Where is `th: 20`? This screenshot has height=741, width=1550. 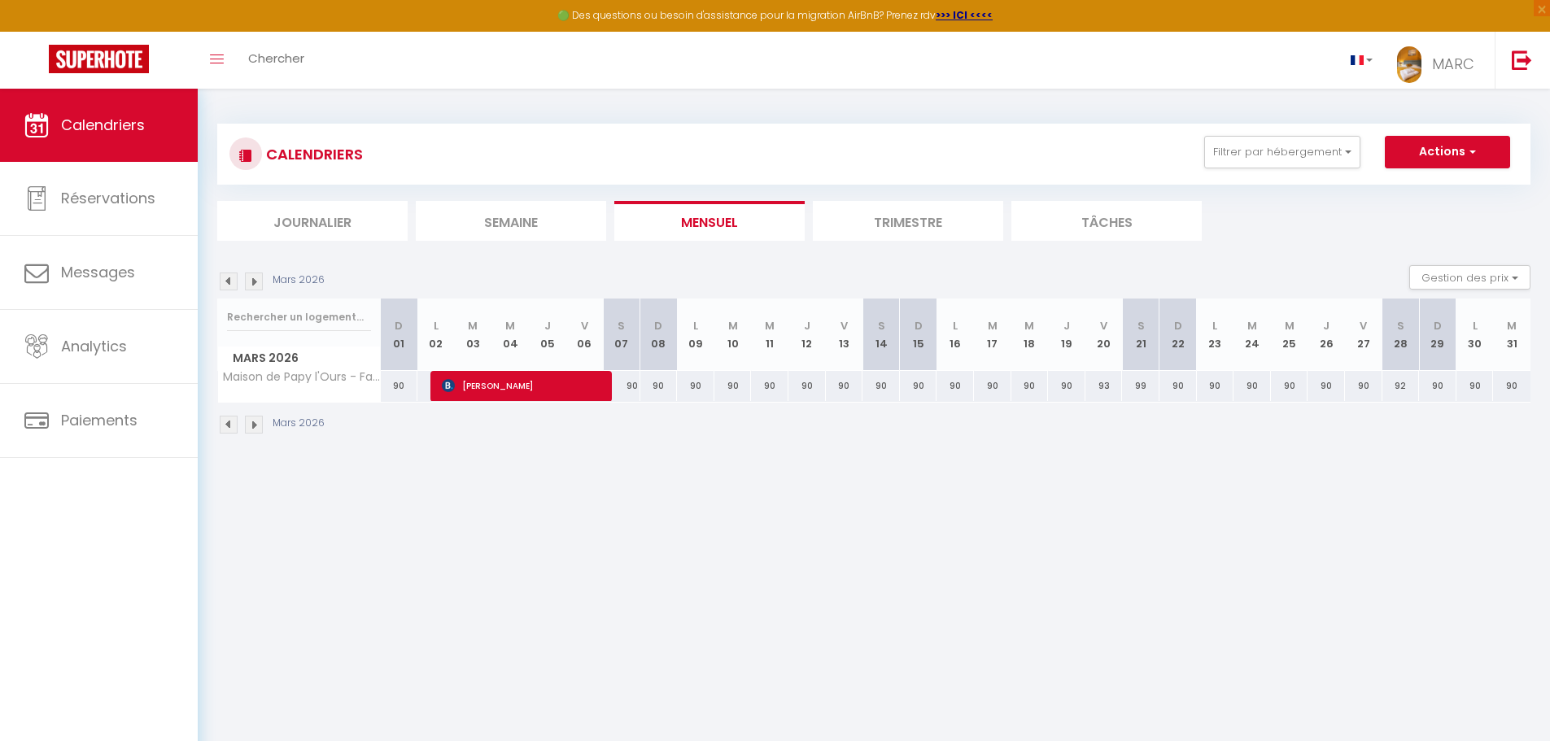
th: 20 is located at coordinates (1104, 334).